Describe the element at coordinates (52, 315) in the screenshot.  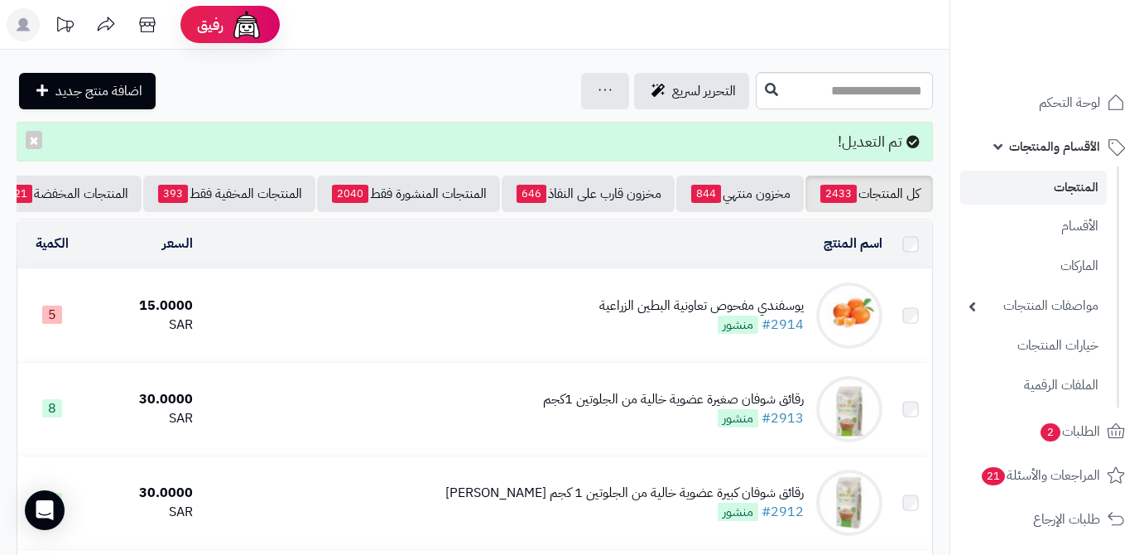
I see `span: 5` at that location.